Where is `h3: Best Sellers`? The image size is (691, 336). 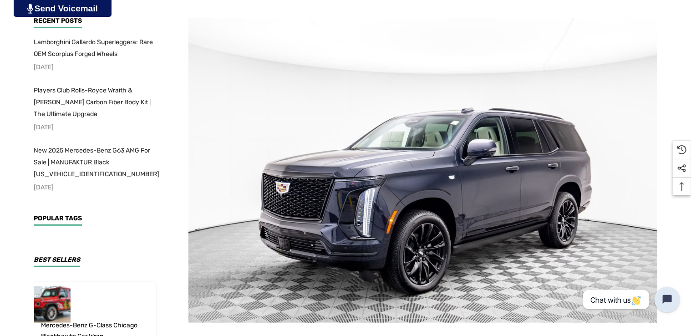 h3: Best Sellers is located at coordinates (57, 262).